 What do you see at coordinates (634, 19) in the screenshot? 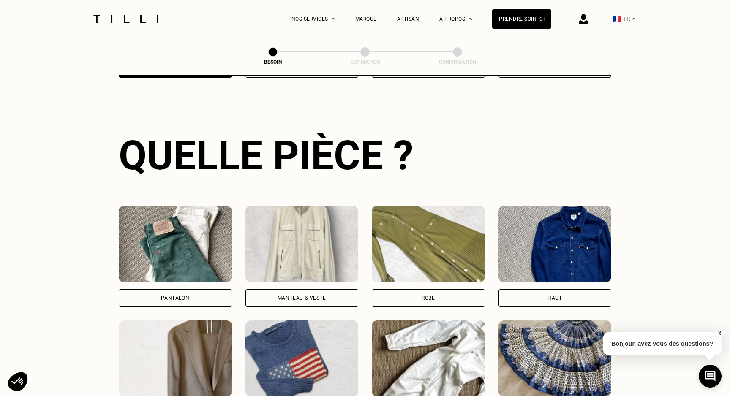
I see `img: menu déroulant` at bounding box center [634, 19].